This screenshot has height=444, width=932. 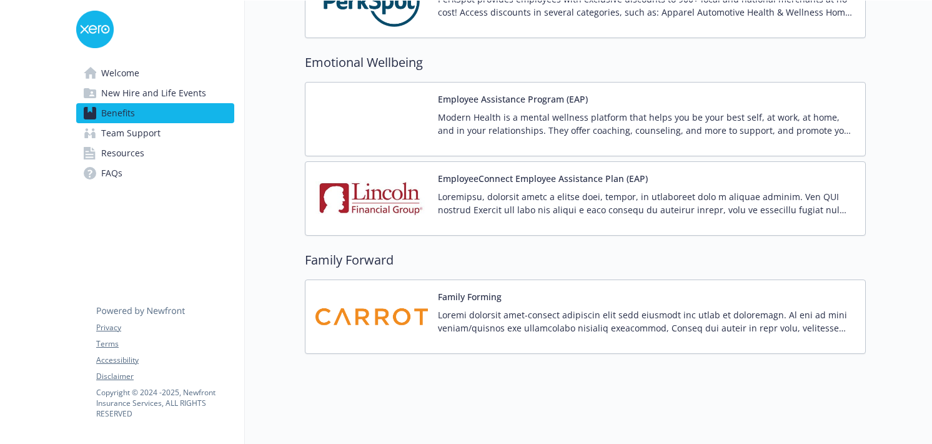 What do you see at coordinates (112, 173) in the screenshot?
I see `span: FAQs` at bounding box center [112, 173].